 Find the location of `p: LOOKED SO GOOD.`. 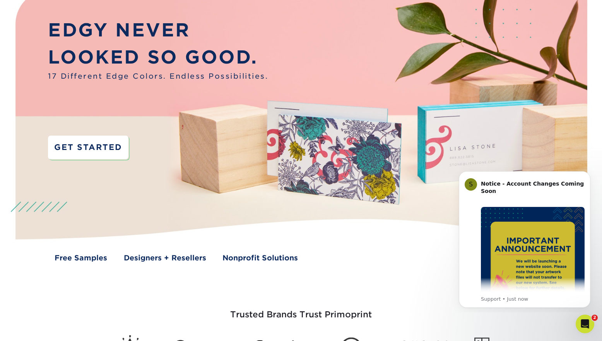

p: LOOKED SO GOOD. is located at coordinates (158, 57).